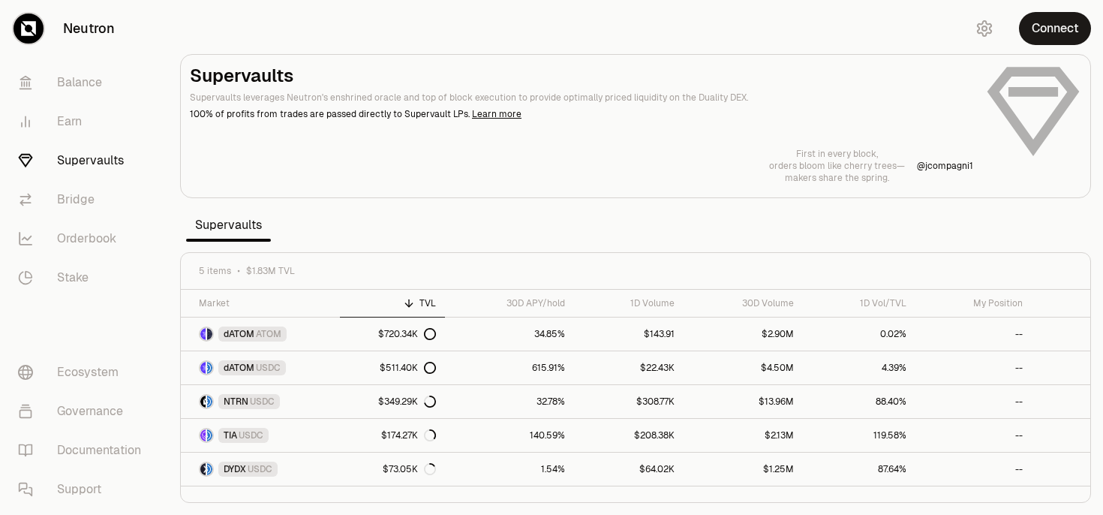 This screenshot has width=1103, height=515. I want to click on a: $2.90M, so click(743, 334).